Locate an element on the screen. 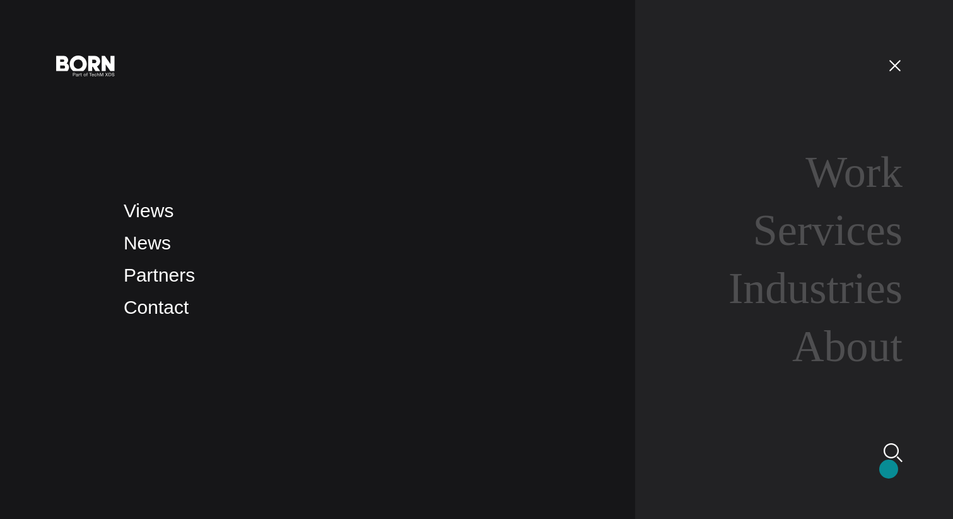 This screenshot has width=953, height=519. a: Services is located at coordinates (828, 230).